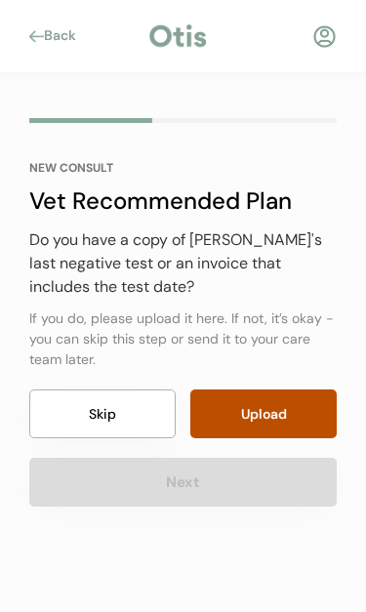 This screenshot has height=612, width=366. Describe the element at coordinates (182, 168) in the screenshot. I see `div: NEW CONSULT` at that location.